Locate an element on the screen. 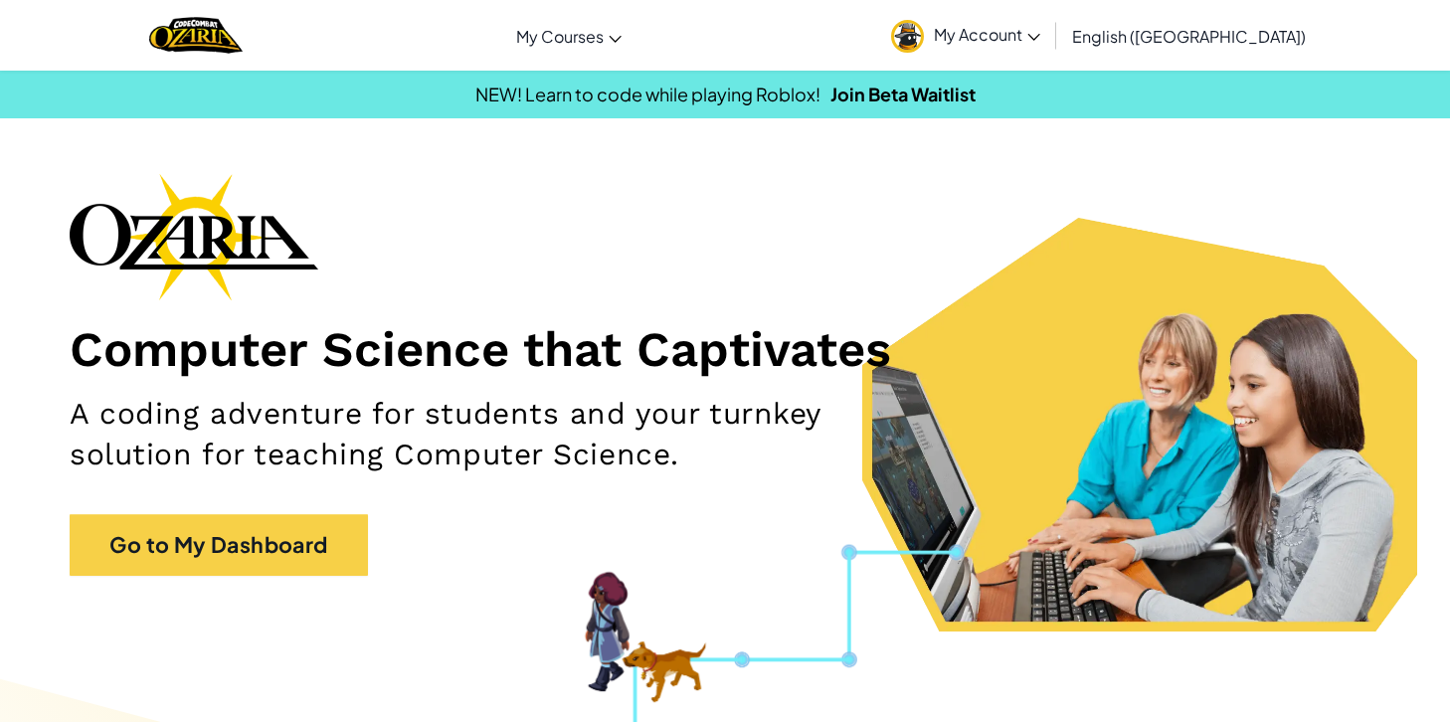 Image resolution: width=1450 pixels, height=722 pixels. img: Home is located at coordinates (195, 35).